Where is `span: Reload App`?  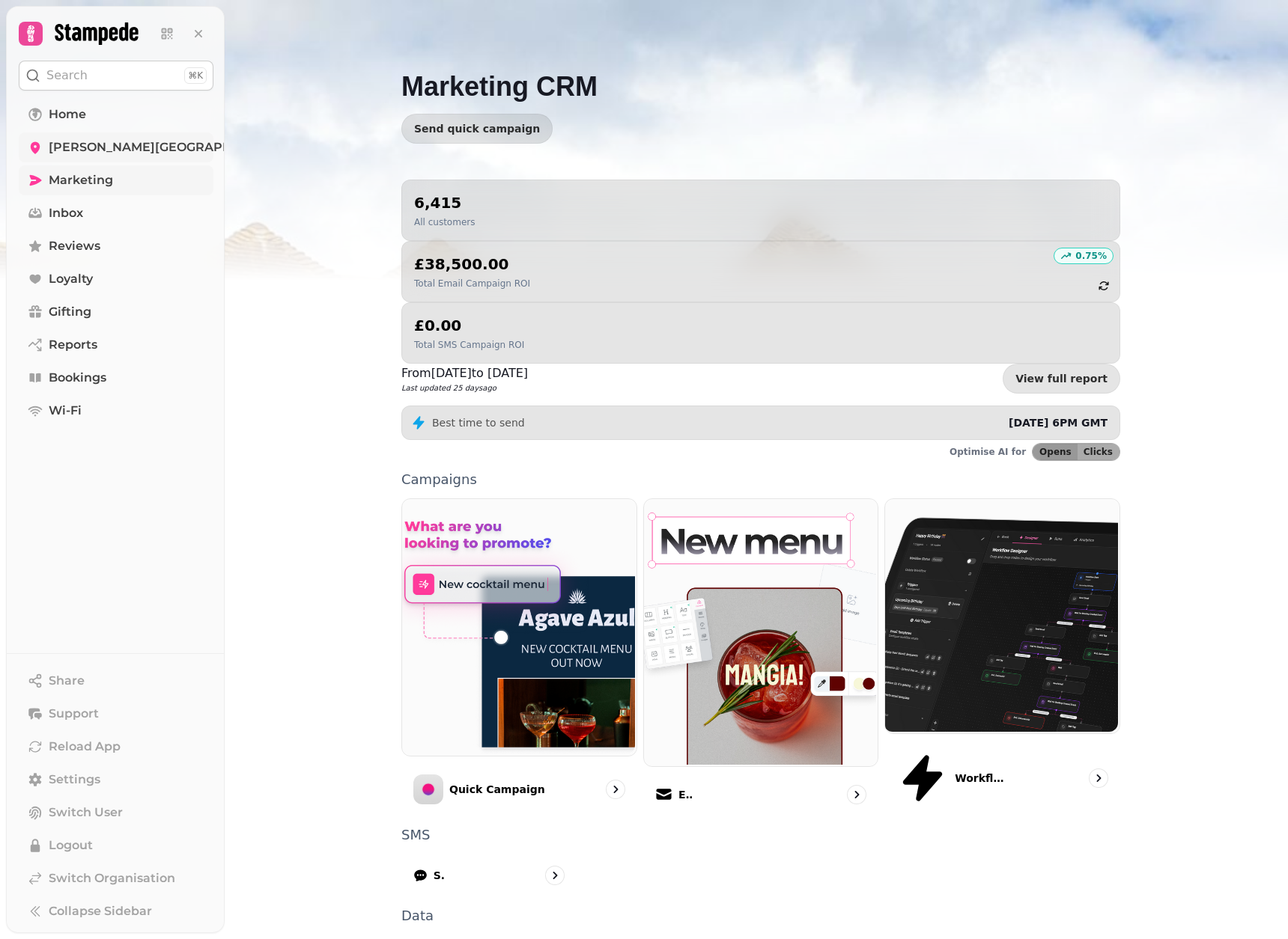
span: Reload App is located at coordinates (84, 747).